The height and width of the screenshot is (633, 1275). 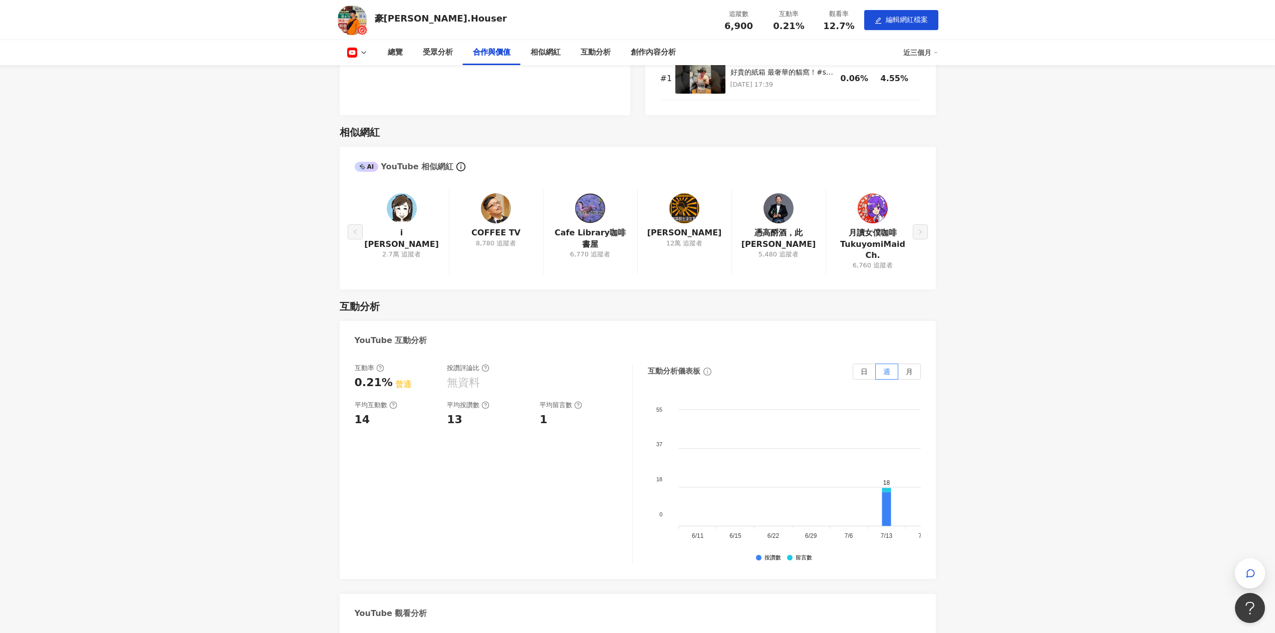 I want to click on div: 13, so click(x=455, y=420).